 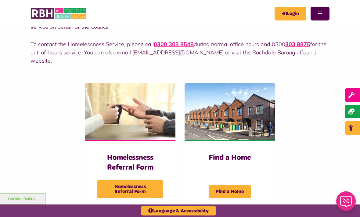 I want to click on span: Find a Home, so click(x=230, y=191).